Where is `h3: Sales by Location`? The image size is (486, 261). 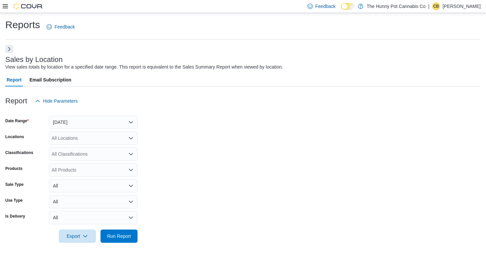
h3: Sales by Location is located at coordinates (34, 60).